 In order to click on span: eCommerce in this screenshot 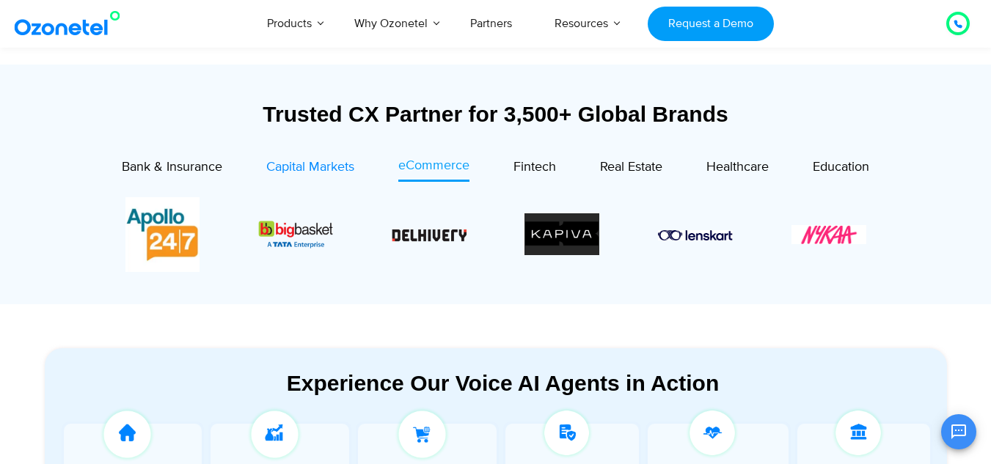, I will do `click(433, 166)`.